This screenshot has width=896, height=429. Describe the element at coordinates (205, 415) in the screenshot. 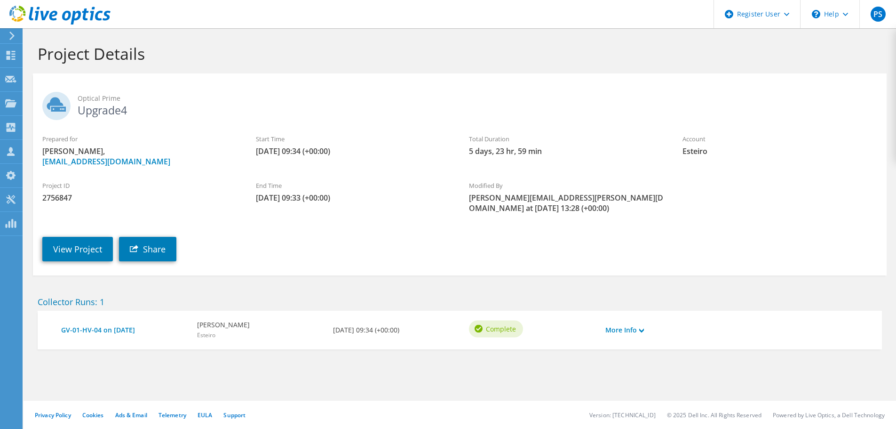

I see `a: EULA` at that location.